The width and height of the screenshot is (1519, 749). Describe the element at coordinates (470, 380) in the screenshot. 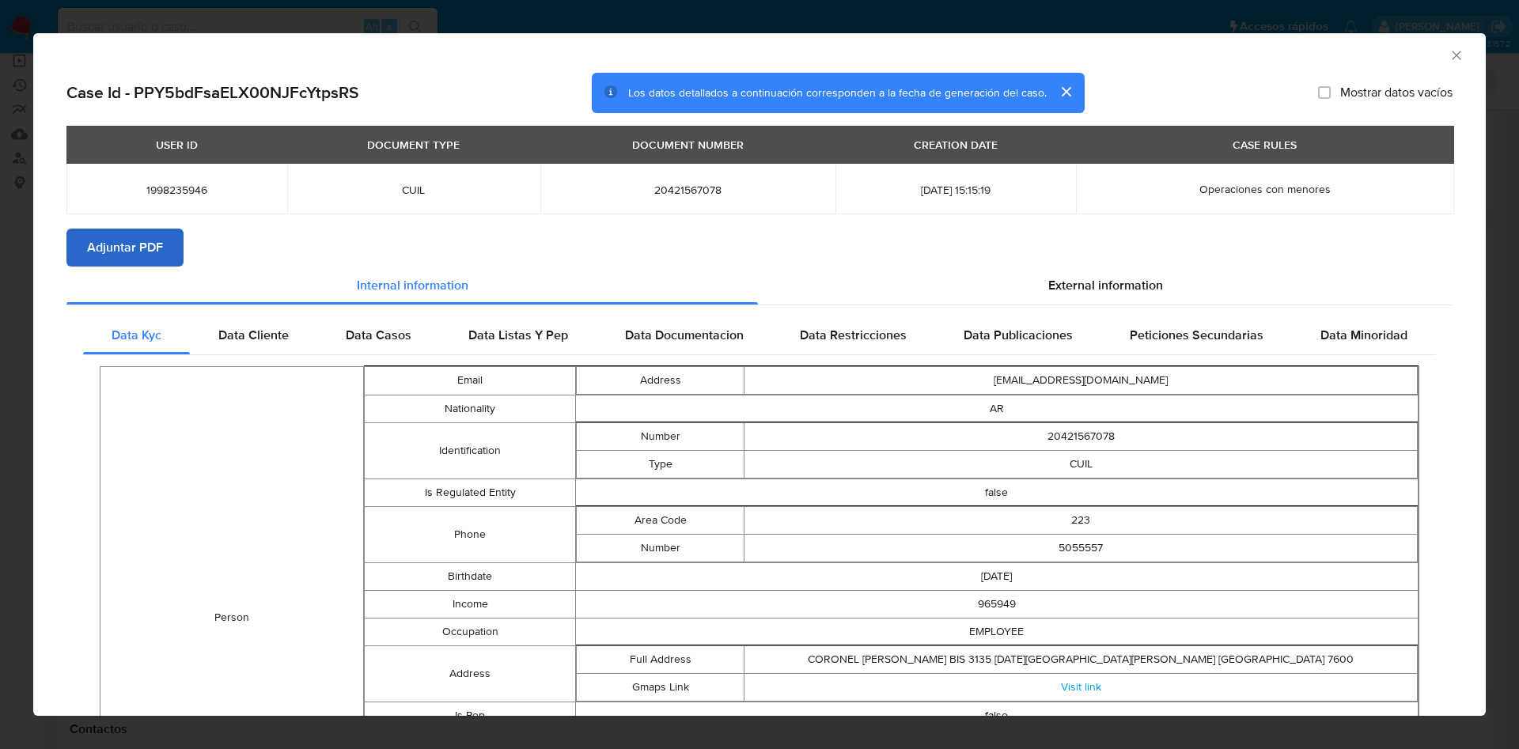

I see `td: Email` at that location.